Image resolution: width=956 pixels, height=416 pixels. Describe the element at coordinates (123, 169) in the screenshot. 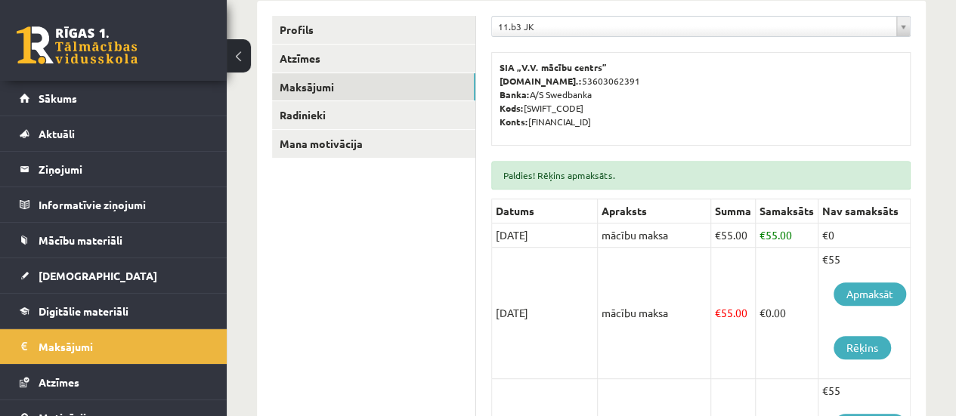

I see `legend: Ziņojumi` at that location.